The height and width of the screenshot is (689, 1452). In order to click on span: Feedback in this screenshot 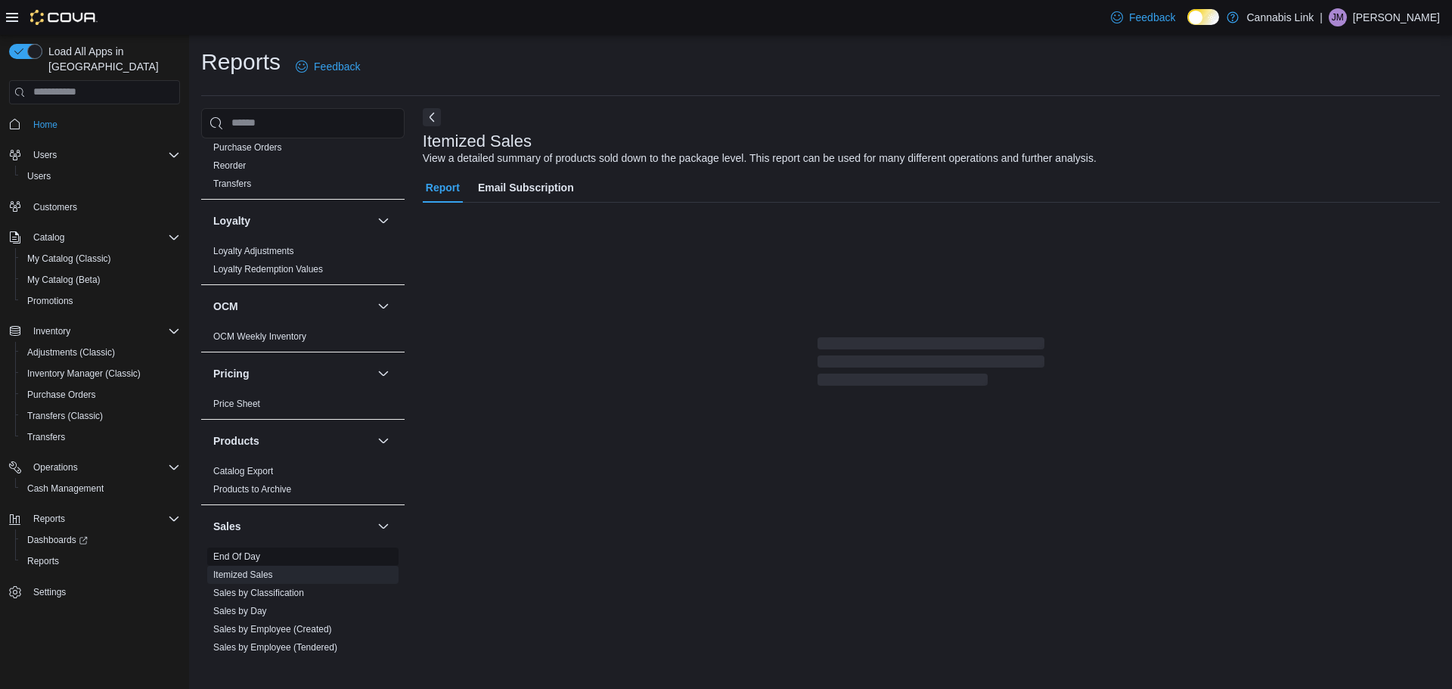, I will do `click(336, 67)`.